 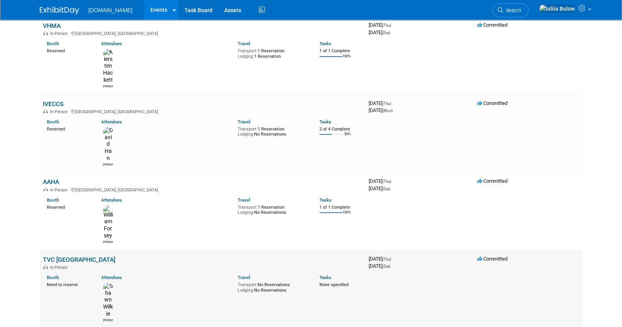 I want to click on div: Need to reserve, so click(x=68, y=284).